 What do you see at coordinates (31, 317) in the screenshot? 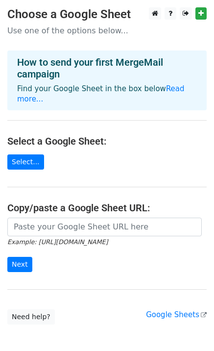
I see `a: Need help?` at bounding box center [31, 317].